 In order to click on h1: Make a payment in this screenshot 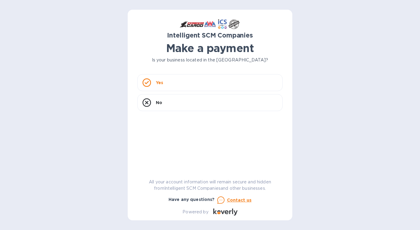, I will do `click(210, 48)`.